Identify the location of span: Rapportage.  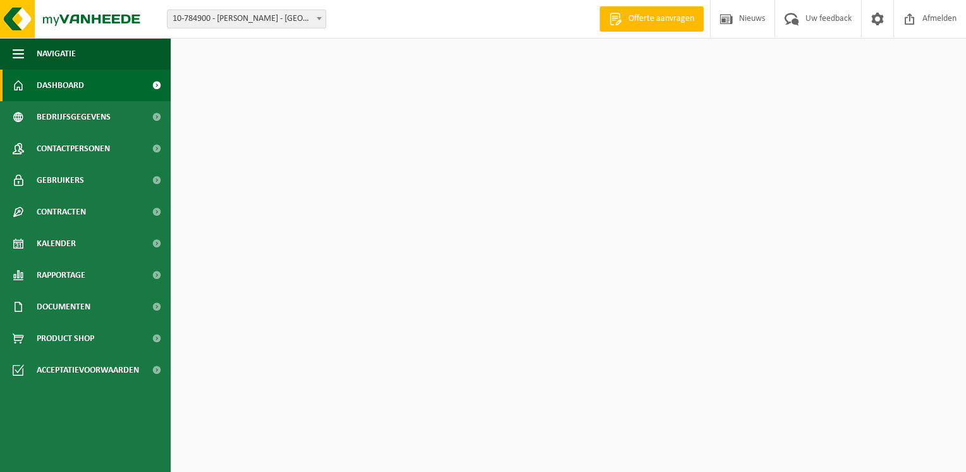
(61, 275).